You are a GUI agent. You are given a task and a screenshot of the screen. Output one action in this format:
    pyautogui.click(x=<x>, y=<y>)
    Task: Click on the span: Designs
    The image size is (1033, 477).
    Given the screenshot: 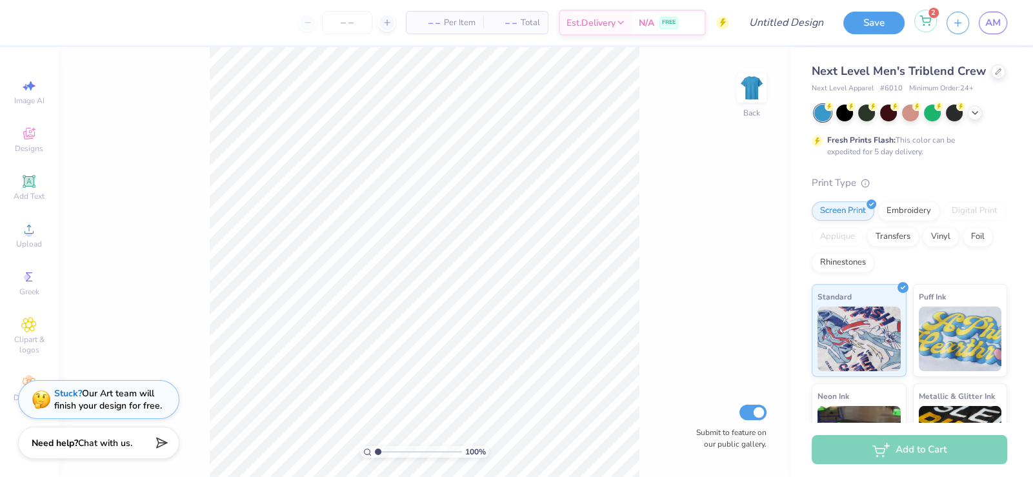 What is the action you would take?
    pyautogui.click(x=29, y=148)
    